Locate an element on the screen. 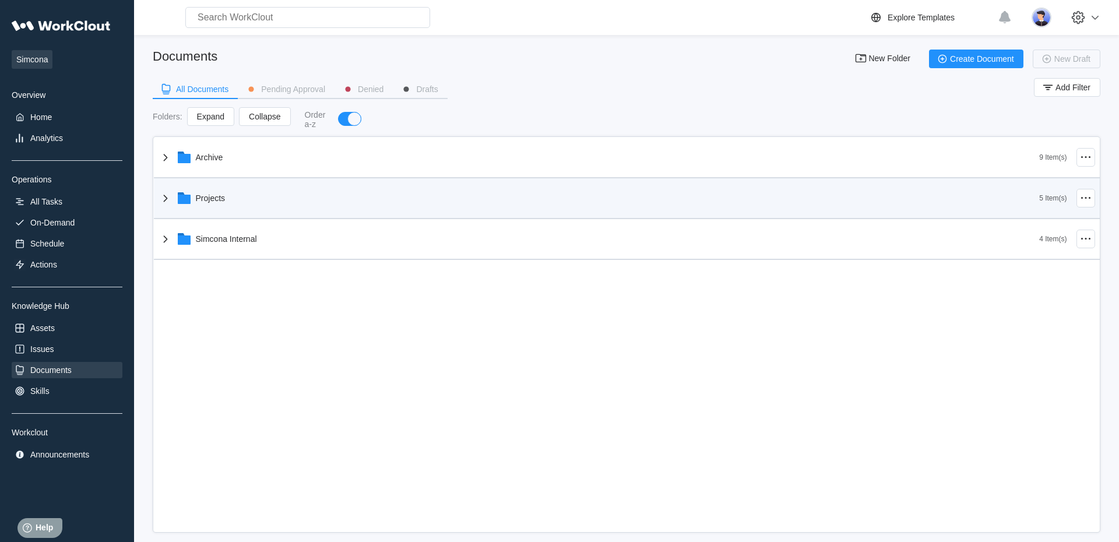 Image resolution: width=1119 pixels, height=542 pixels. button: Create Document is located at coordinates (976, 59).